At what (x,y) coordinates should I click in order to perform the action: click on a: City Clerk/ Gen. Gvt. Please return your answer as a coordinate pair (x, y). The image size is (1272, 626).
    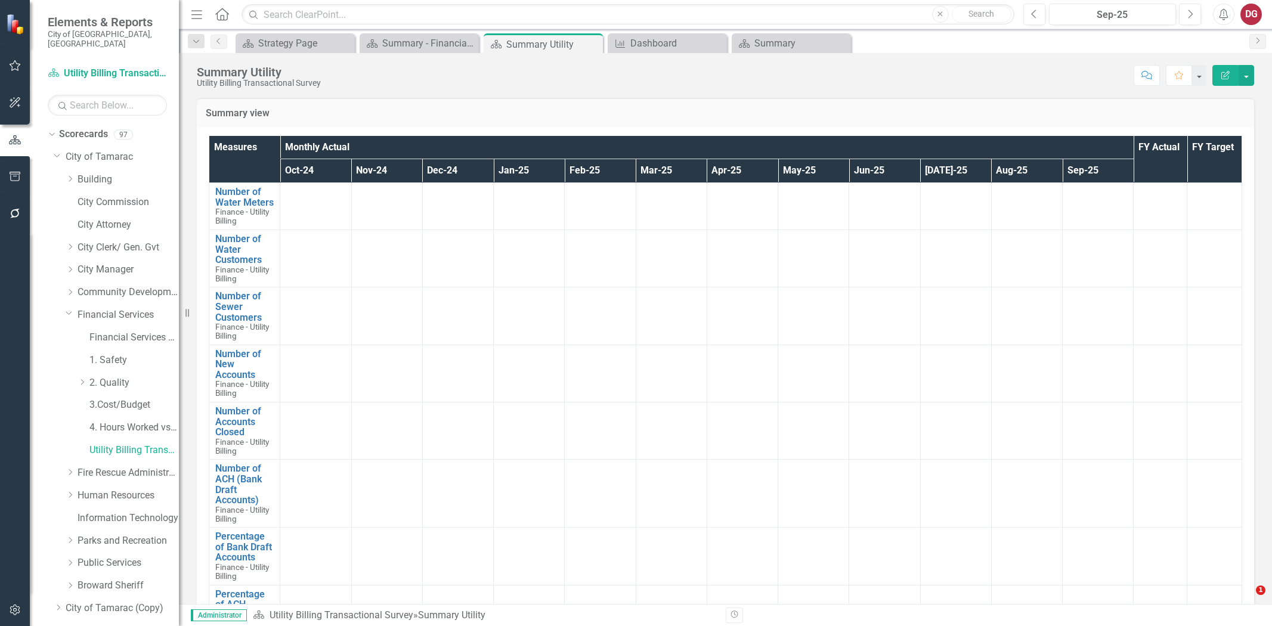
    Looking at the image, I should click on (128, 247).